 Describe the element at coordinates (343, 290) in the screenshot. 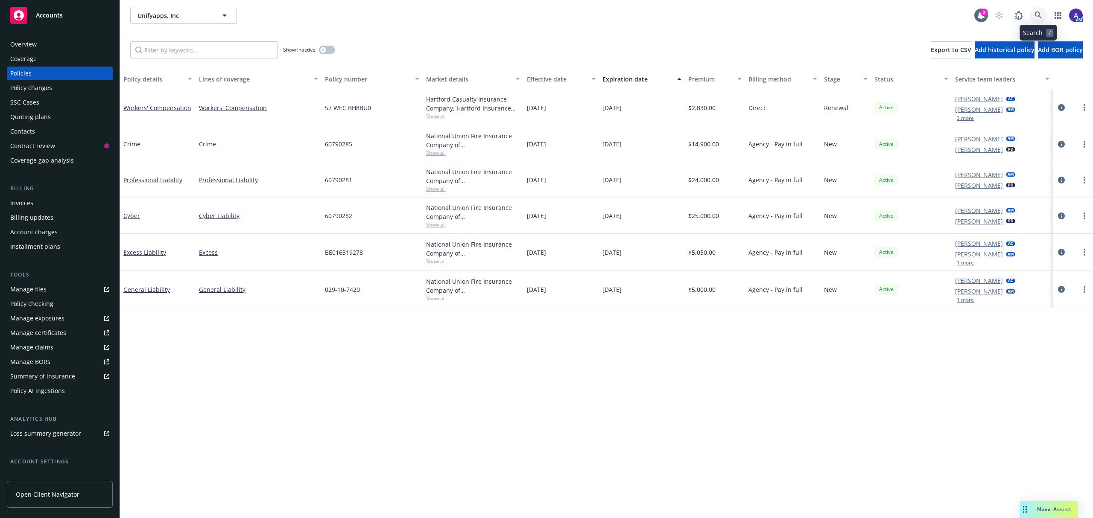

I see `span: 029-10-7420` at that location.